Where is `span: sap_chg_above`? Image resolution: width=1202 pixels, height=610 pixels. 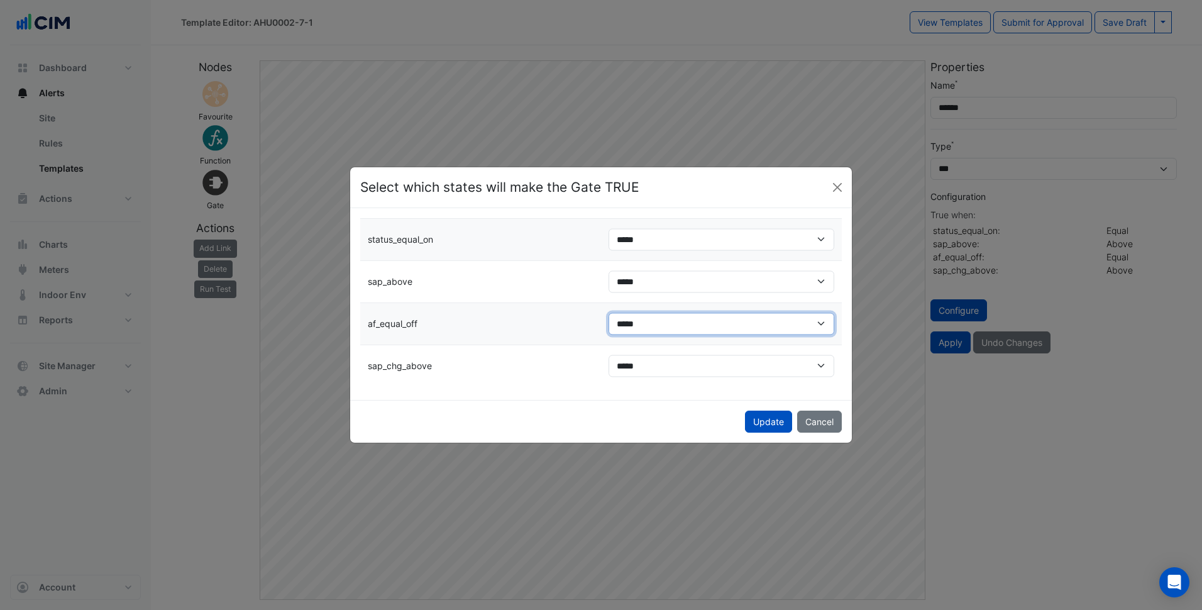 span: sap_chg_above is located at coordinates (400, 365).